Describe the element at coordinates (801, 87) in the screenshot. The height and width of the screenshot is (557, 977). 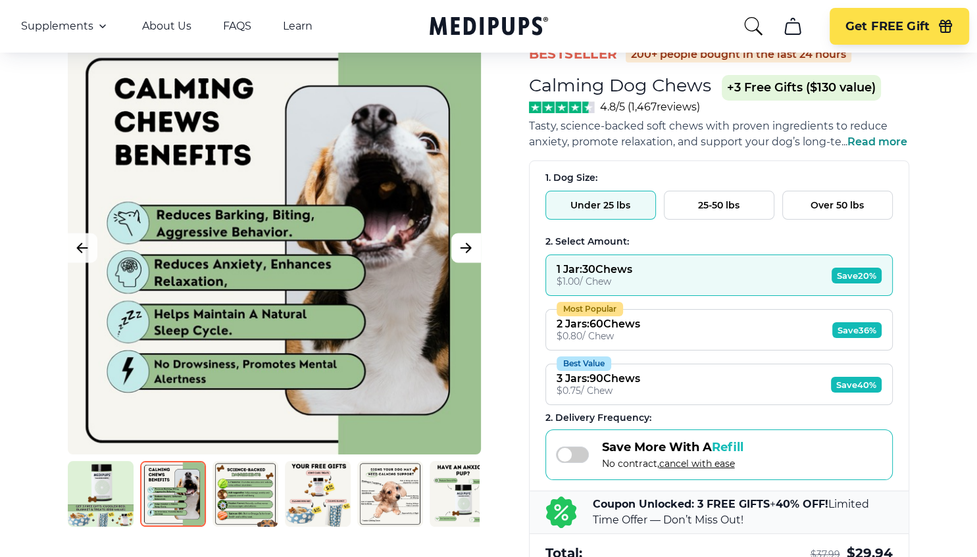
I see `span: +3 Free Gifts ($130 value)` at that location.